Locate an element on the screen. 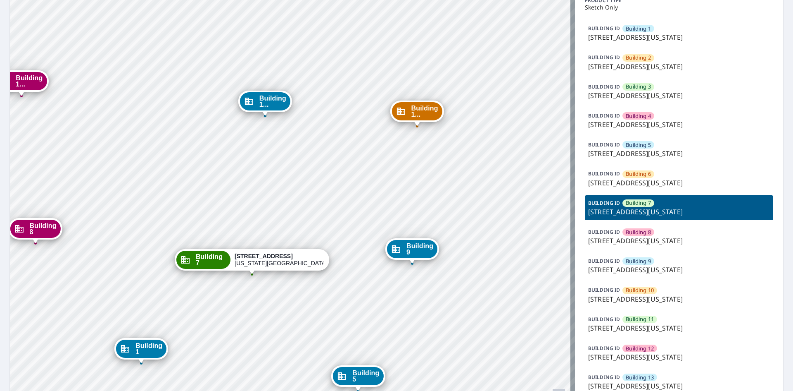  div: Dropped pin, building Building 13, Commercial property, 1315 e 89th st Kansas City, MO 64131 is located at coordinates (265, 103).